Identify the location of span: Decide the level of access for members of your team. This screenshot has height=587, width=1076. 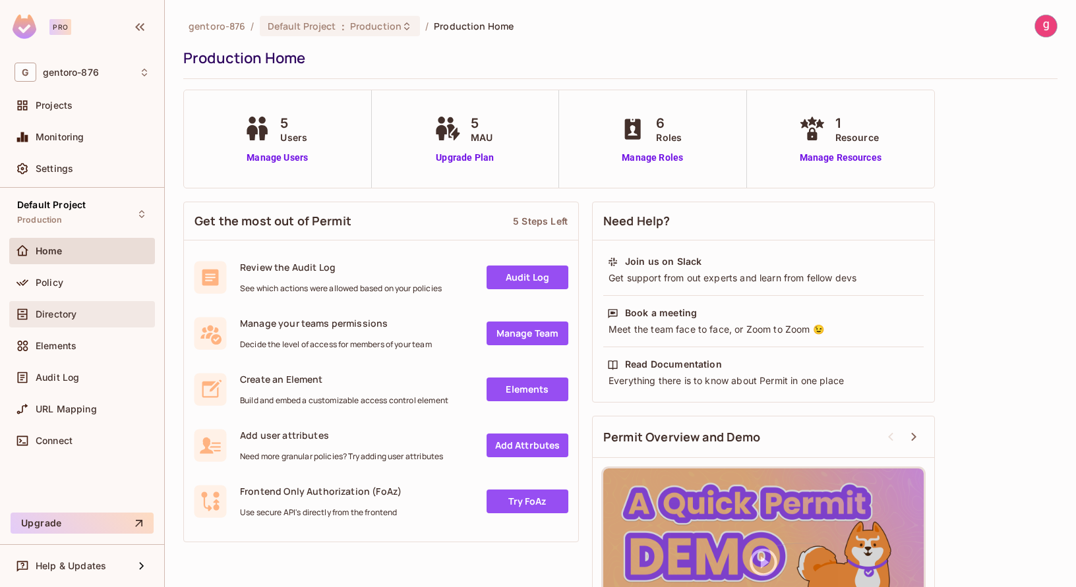
(336, 345).